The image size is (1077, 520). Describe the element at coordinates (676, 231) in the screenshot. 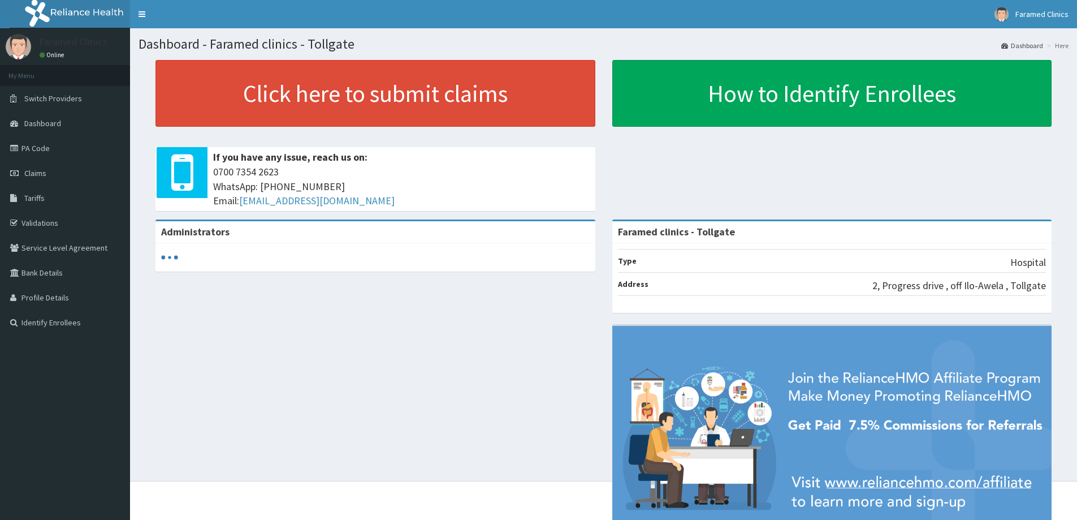

I see `strong: Faramed clinics - Tollgate` at that location.